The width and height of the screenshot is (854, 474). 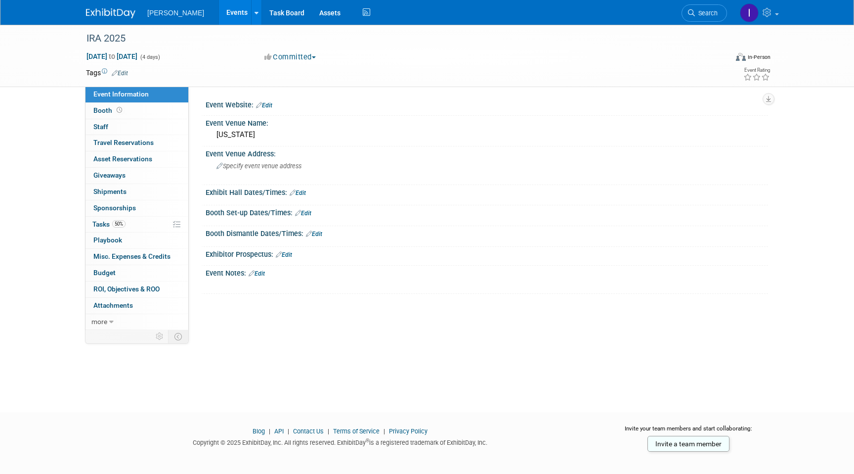 I want to click on span: (4 days), so click(x=150, y=57).